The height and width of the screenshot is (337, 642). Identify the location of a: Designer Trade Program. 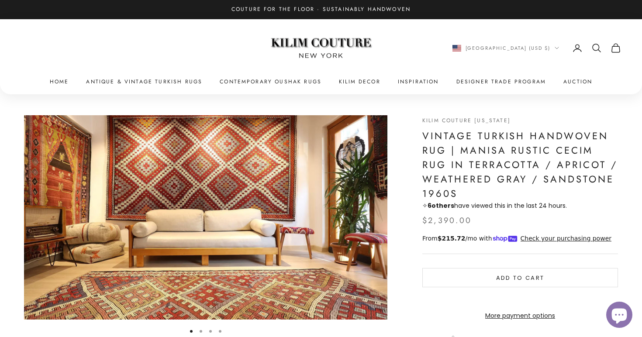
(501, 82).